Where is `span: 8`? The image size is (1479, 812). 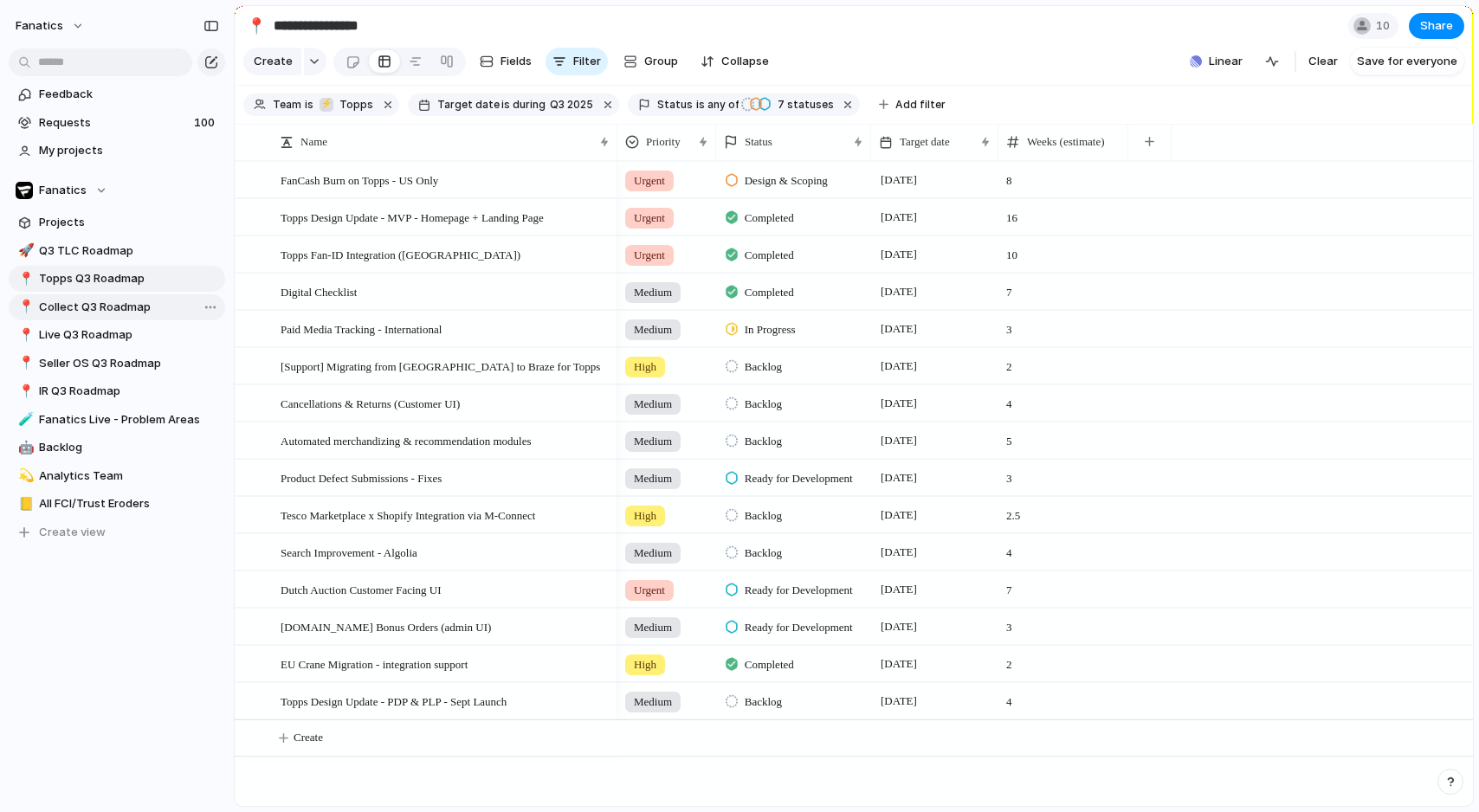 span: 8 is located at coordinates (1063, 176).